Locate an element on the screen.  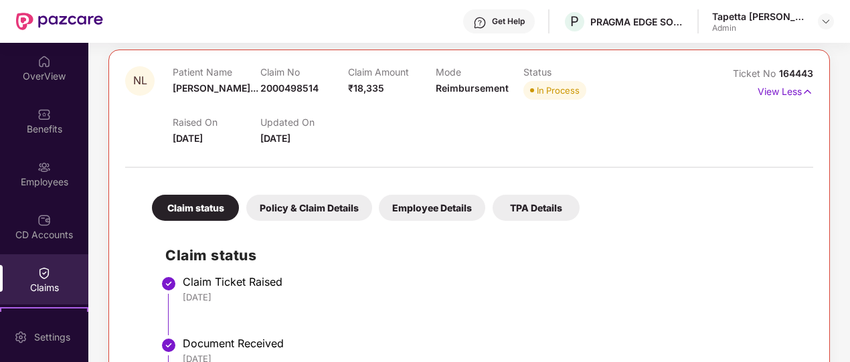
img: svg+xml;base64,PHN2ZyBpZD0iQmVuZWZpdHMiIHhtbG5zPSJodHRwOi8vd3d3LnczLm9yZy8yMDAwL3N2ZyIgd2lkdGg9Ij... is located at coordinates (44, 115).